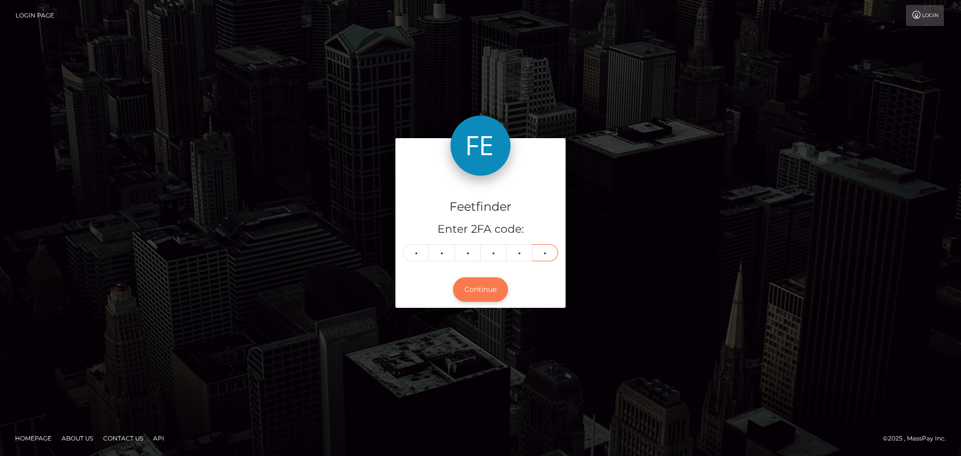 This screenshot has height=456, width=961. I want to click on a: Login Page, so click(35, 16).